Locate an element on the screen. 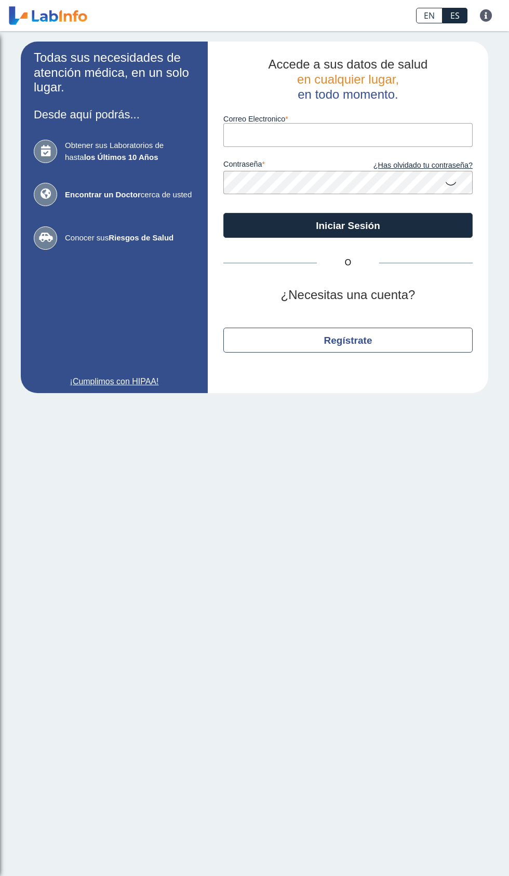  span: Obtener sus Laboratorios de hasta is located at coordinates (130, 151).